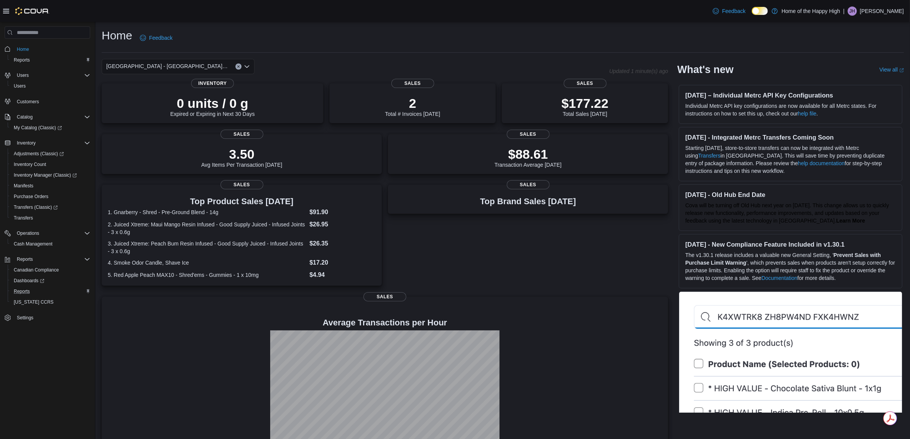 The width and height of the screenshot is (910, 439). What do you see at coordinates (28, 233) in the screenshot?
I see `button: Operations` at bounding box center [28, 233].